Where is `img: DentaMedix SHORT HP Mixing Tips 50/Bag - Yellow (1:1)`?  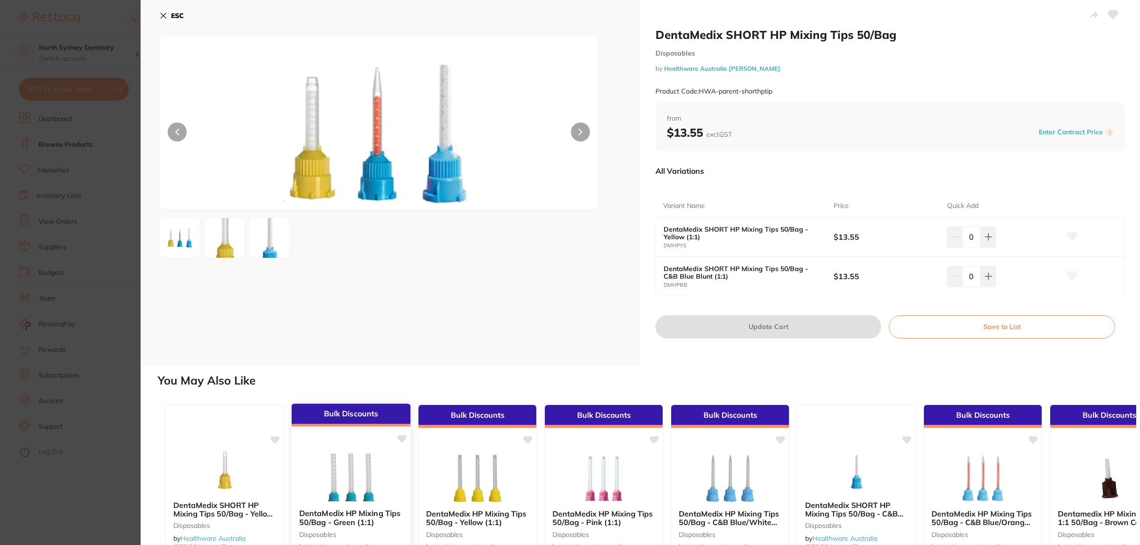
img: DentaMedix SHORT HP Mixing Tips 50/Bag - Yellow (1:1) is located at coordinates (225, 470).